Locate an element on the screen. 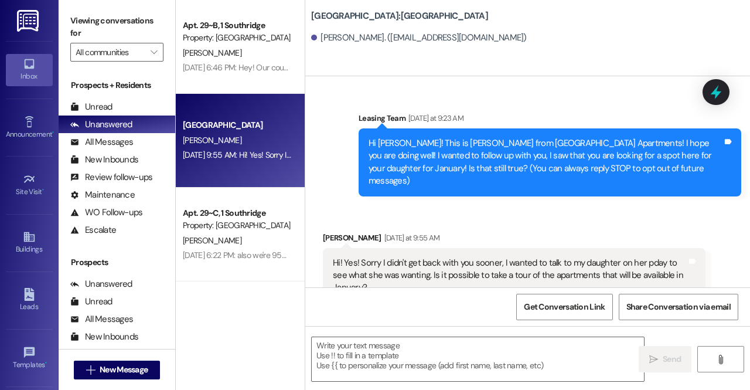 The width and height of the screenshot is (750, 390). a: Buildings is located at coordinates (29, 243).